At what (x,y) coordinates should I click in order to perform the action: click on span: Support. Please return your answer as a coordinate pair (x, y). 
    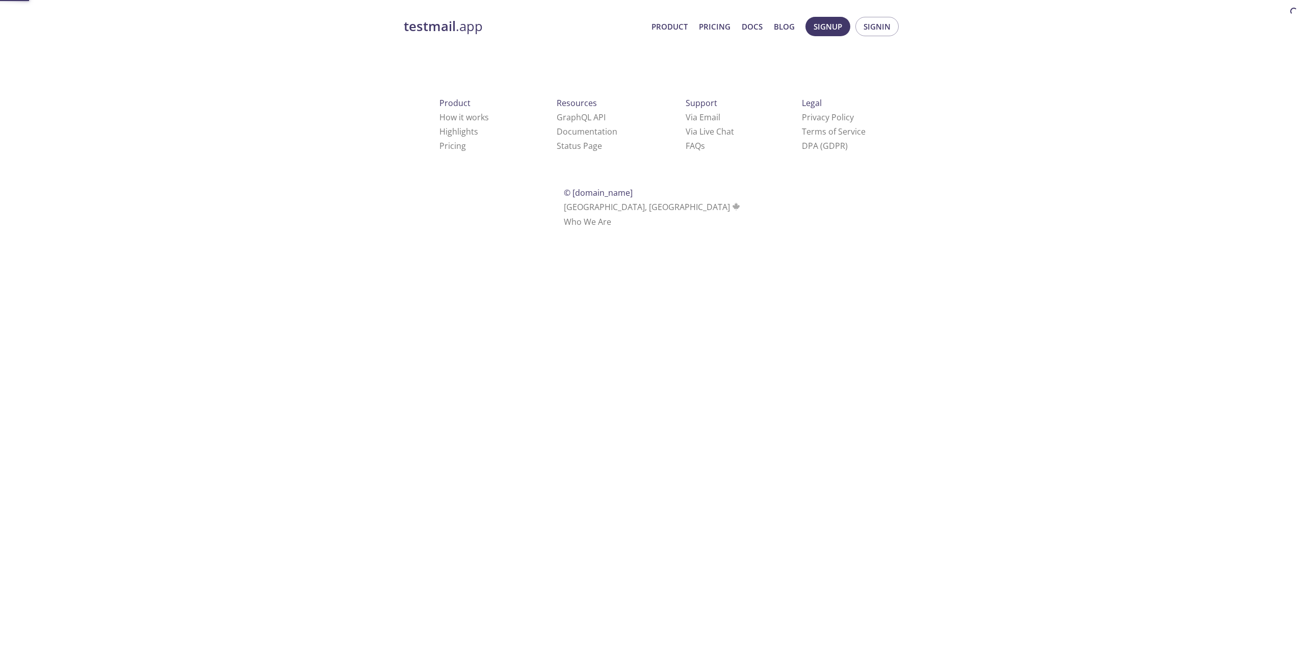
    Looking at the image, I should click on (702, 103).